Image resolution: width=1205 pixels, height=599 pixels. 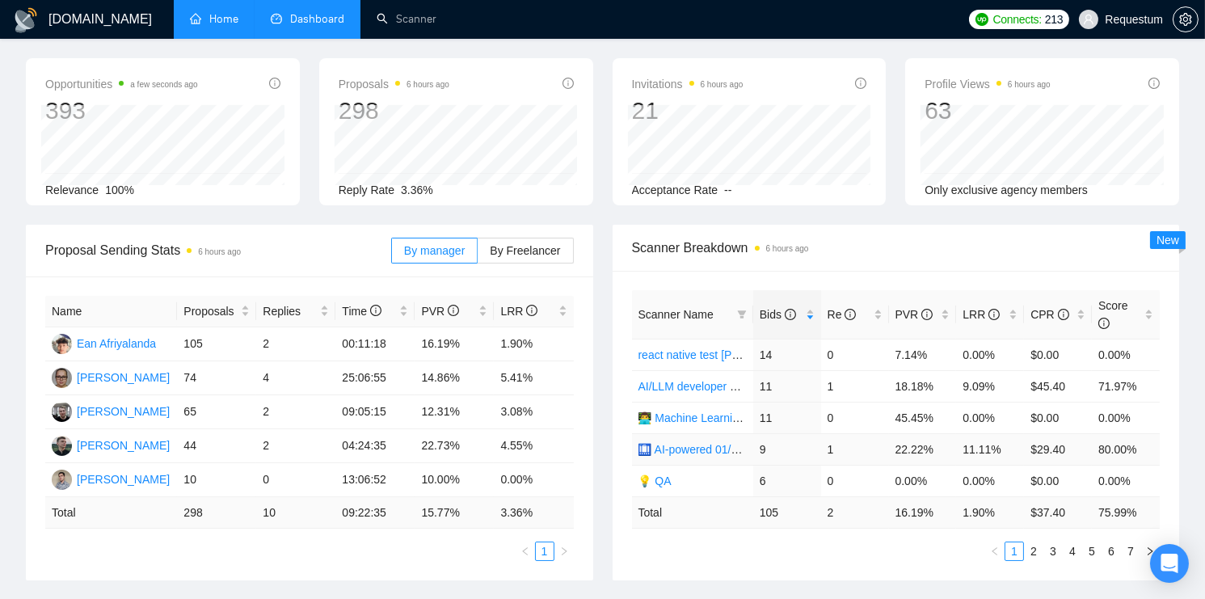 I want to click on span: Connects:, so click(x=1018, y=19).